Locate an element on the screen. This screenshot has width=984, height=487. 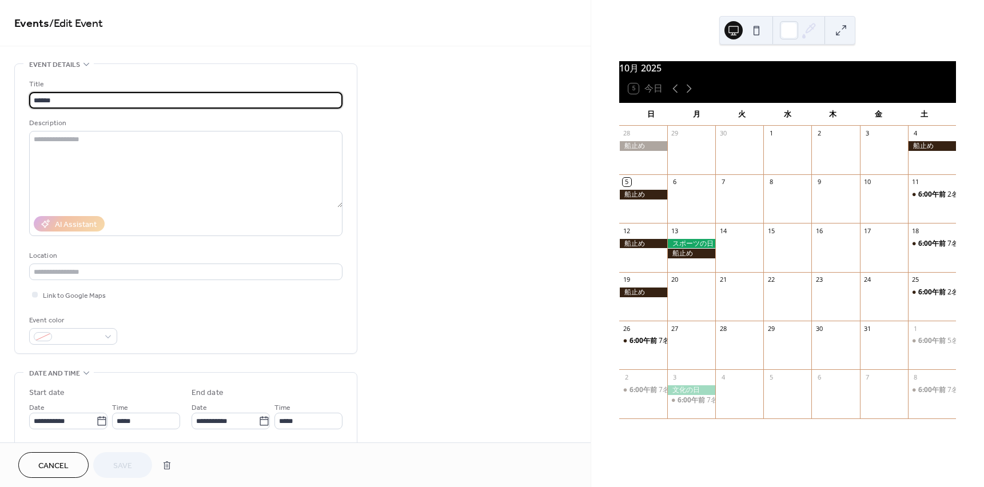
span: Cancel is located at coordinates (53, 466).